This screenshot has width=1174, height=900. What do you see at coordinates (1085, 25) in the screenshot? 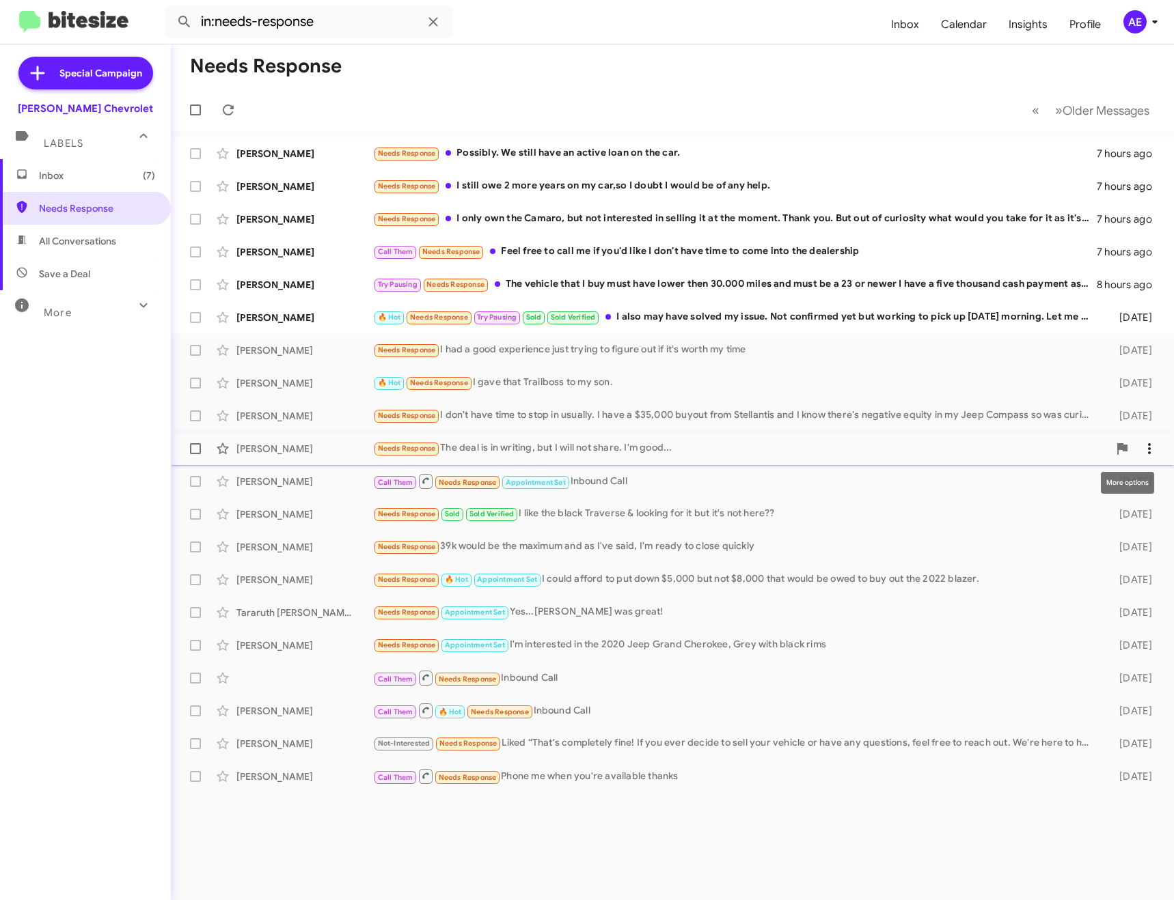
I see `span: Profile` at bounding box center [1085, 25].